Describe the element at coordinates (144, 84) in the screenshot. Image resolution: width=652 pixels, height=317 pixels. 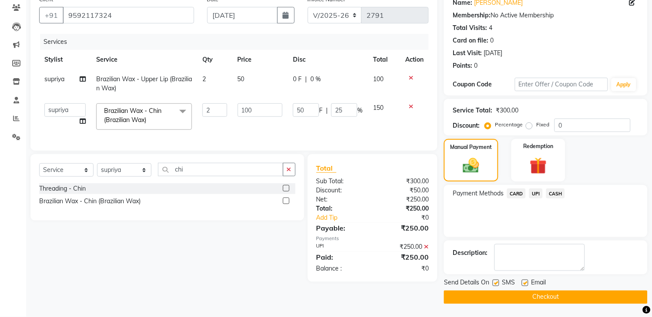
I see `span: Brazilian Wax - Upper Lip (Brazilian Wax)` at that location.